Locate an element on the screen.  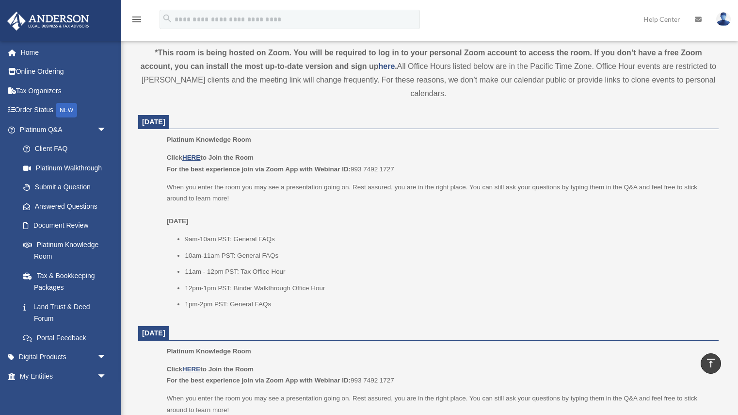
a: Land Trust & Deed Forum is located at coordinates (67, 312).